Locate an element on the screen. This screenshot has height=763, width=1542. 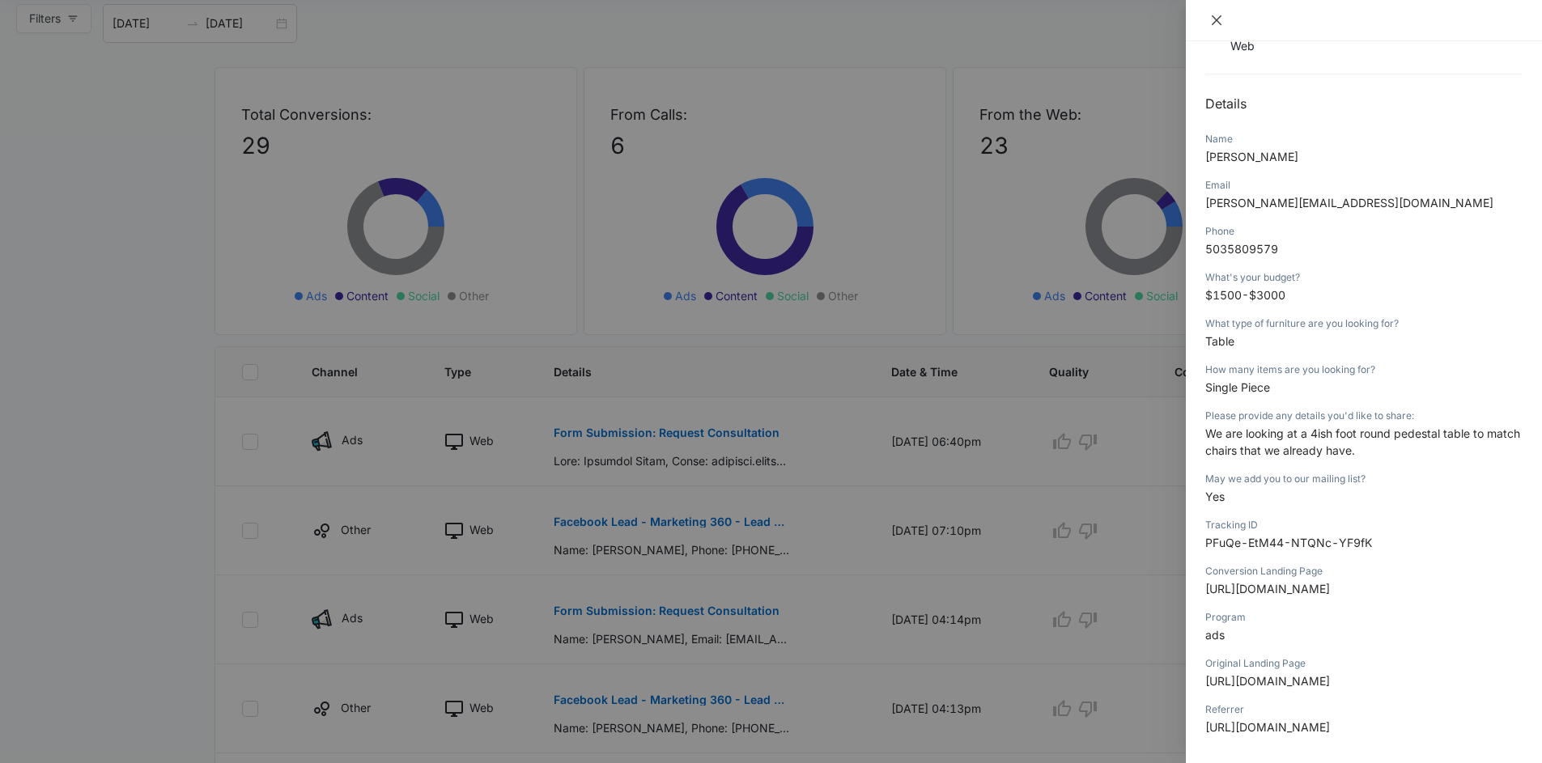
span: Table is located at coordinates (1220, 341).